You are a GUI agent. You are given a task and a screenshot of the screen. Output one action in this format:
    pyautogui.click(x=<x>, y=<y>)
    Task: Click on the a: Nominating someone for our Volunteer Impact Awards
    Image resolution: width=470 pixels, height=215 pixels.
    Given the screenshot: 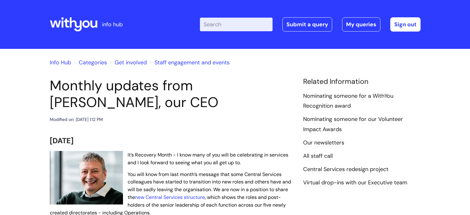 What is the action you would take?
    pyautogui.click(x=353, y=124)
    